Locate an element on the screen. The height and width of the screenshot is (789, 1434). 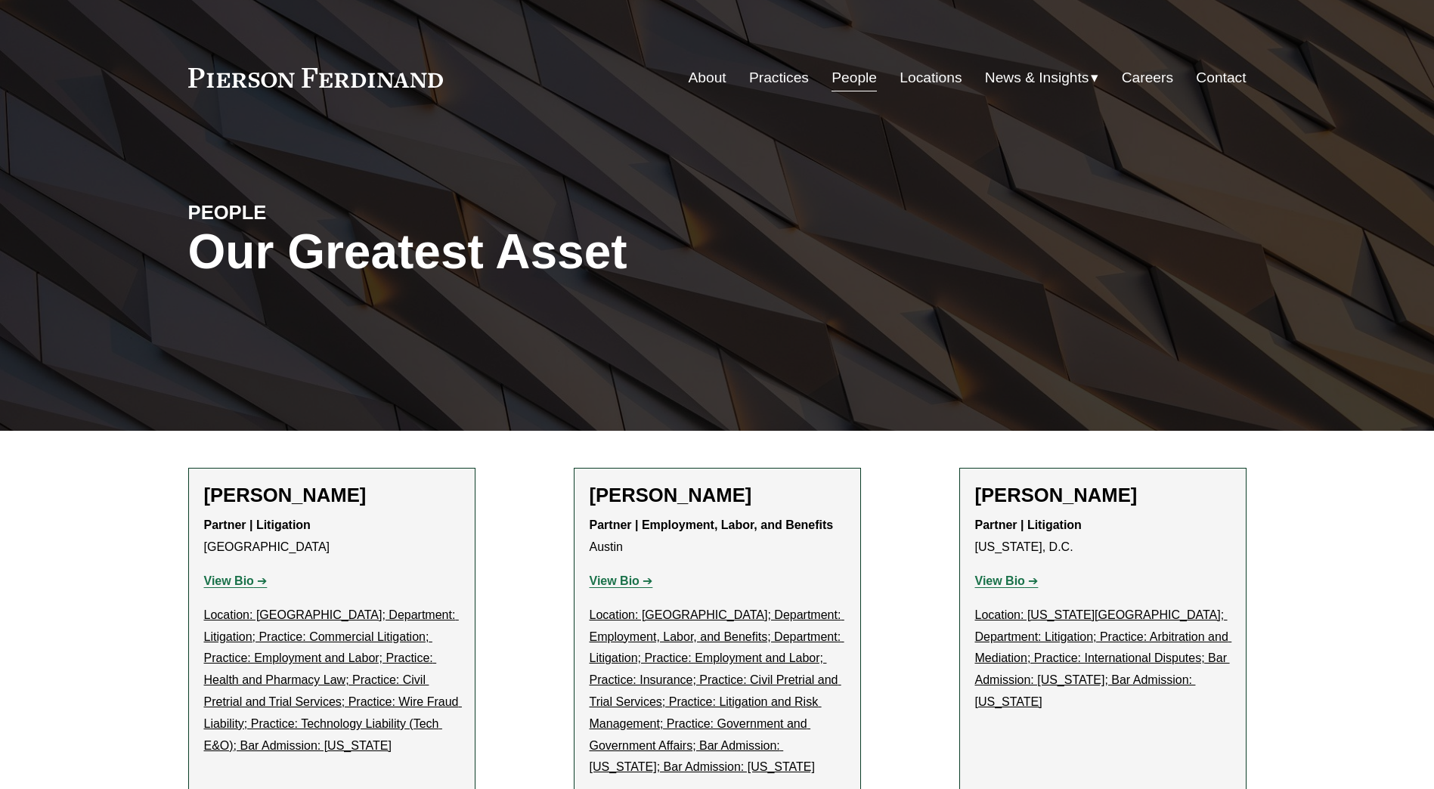
a: Practices is located at coordinates (778, 78).